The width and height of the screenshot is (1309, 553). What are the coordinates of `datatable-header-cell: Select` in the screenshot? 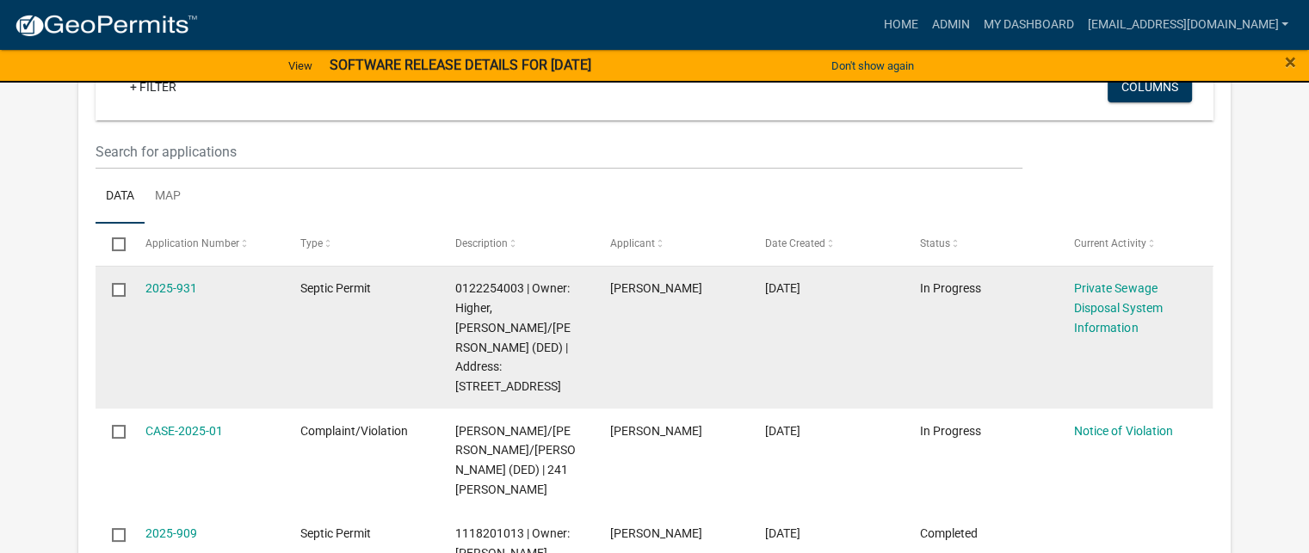 It's located at (112, 244).